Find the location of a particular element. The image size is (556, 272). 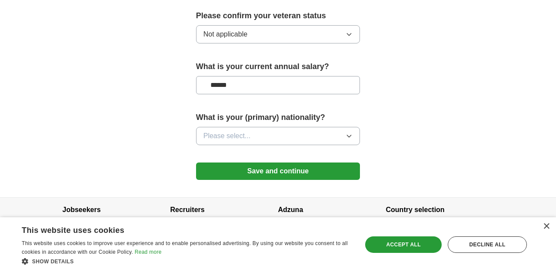

div: Accept all is located at coordinates (403, 245).